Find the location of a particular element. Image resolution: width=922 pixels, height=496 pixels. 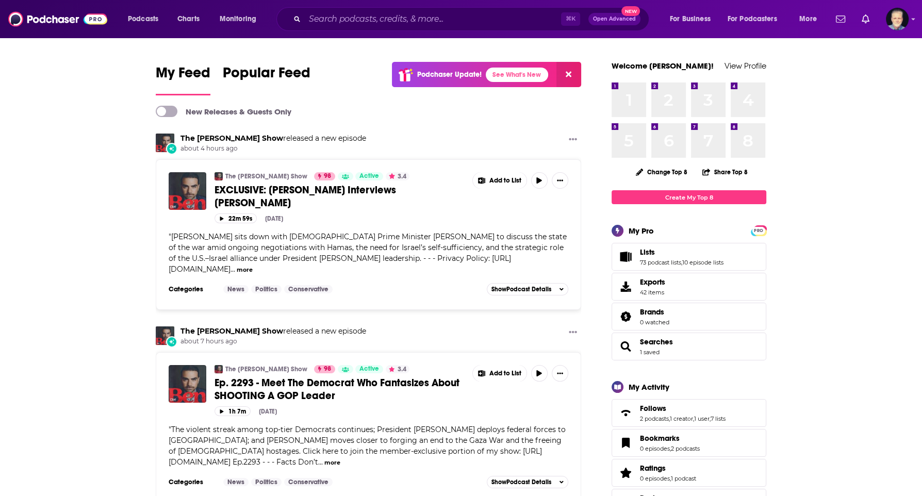

span: New is located at coordinates (631, 11).